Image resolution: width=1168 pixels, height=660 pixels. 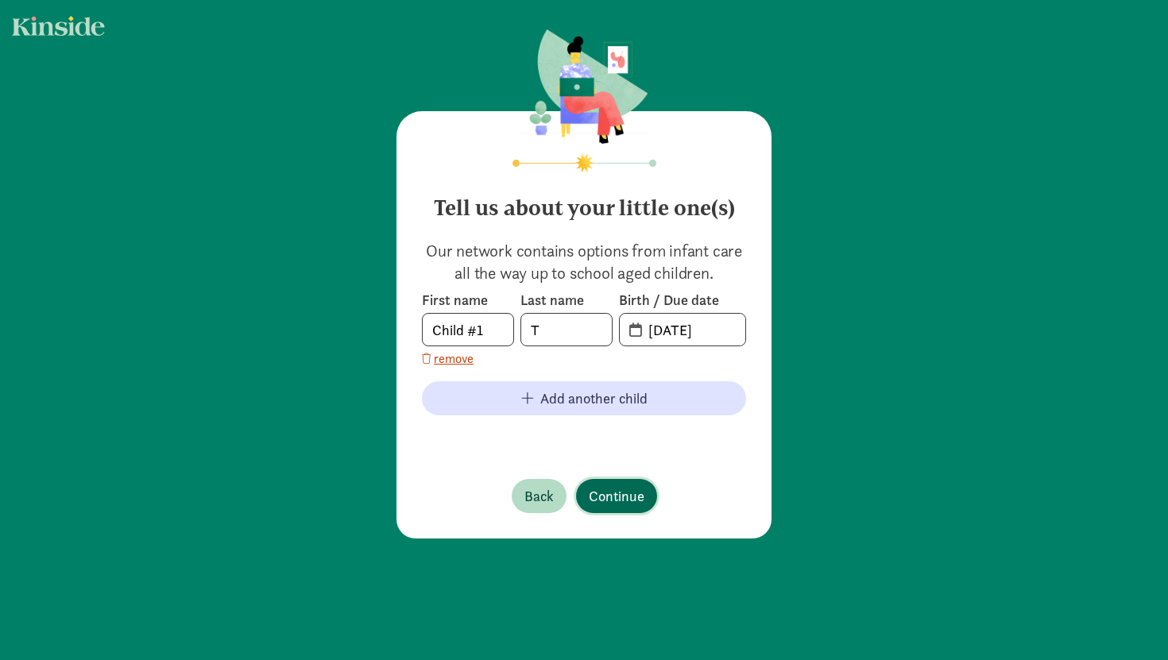 What do you see at coordinates (692, 330) in the screenshot?
I see `input: MM-DD-YYYY` at bounding box center [692, 330].